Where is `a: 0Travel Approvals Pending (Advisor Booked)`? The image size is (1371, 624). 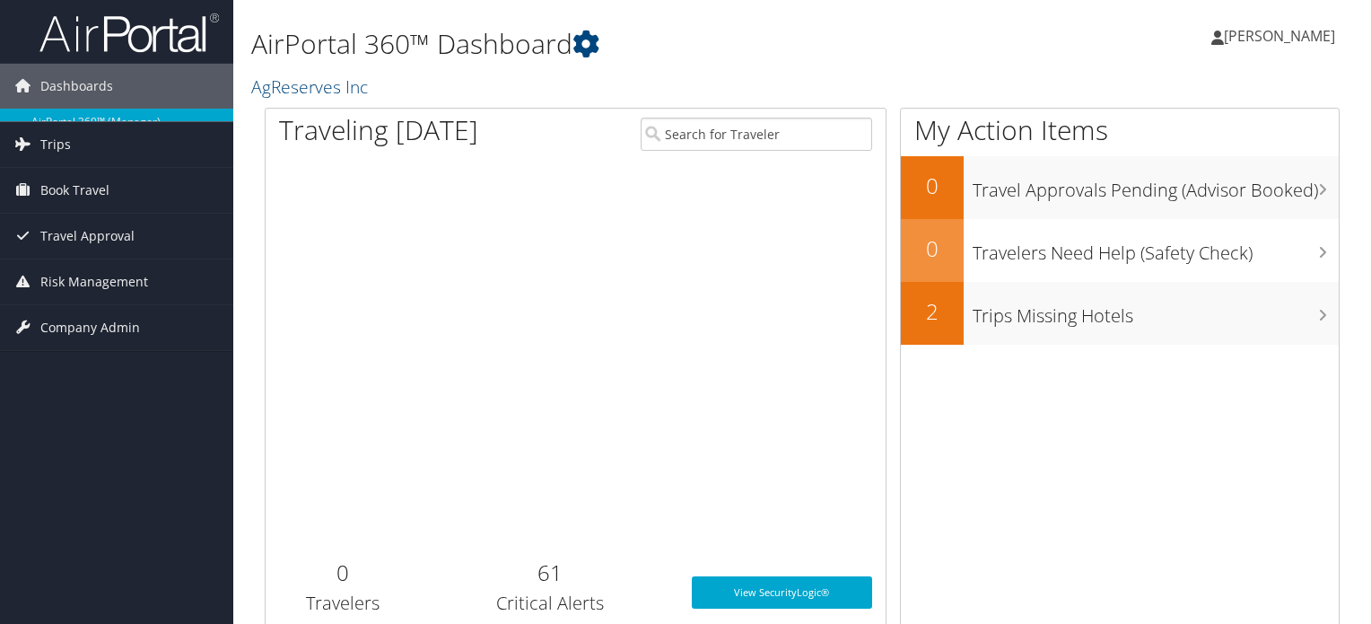 a: 0Travel Approvals Pending (Advisor Booked) is located at coordinates (1120, 188).